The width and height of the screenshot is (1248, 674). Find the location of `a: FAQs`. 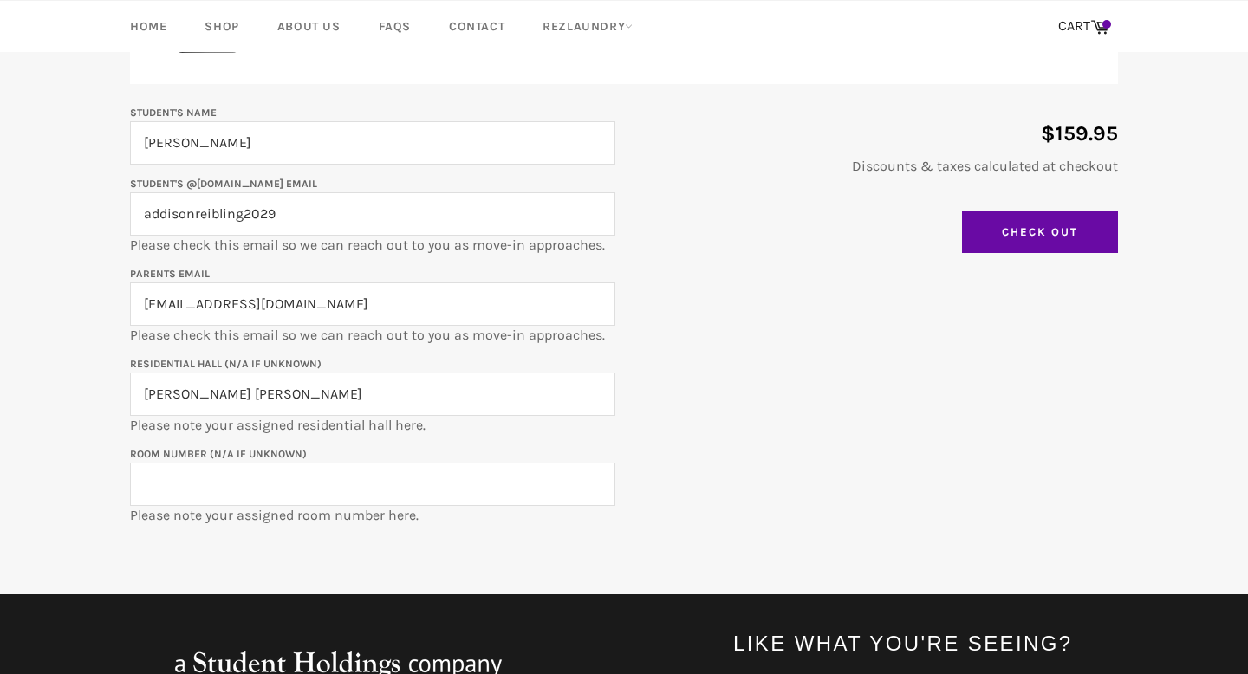

a: FAQs is located at coordinates (394, 26).